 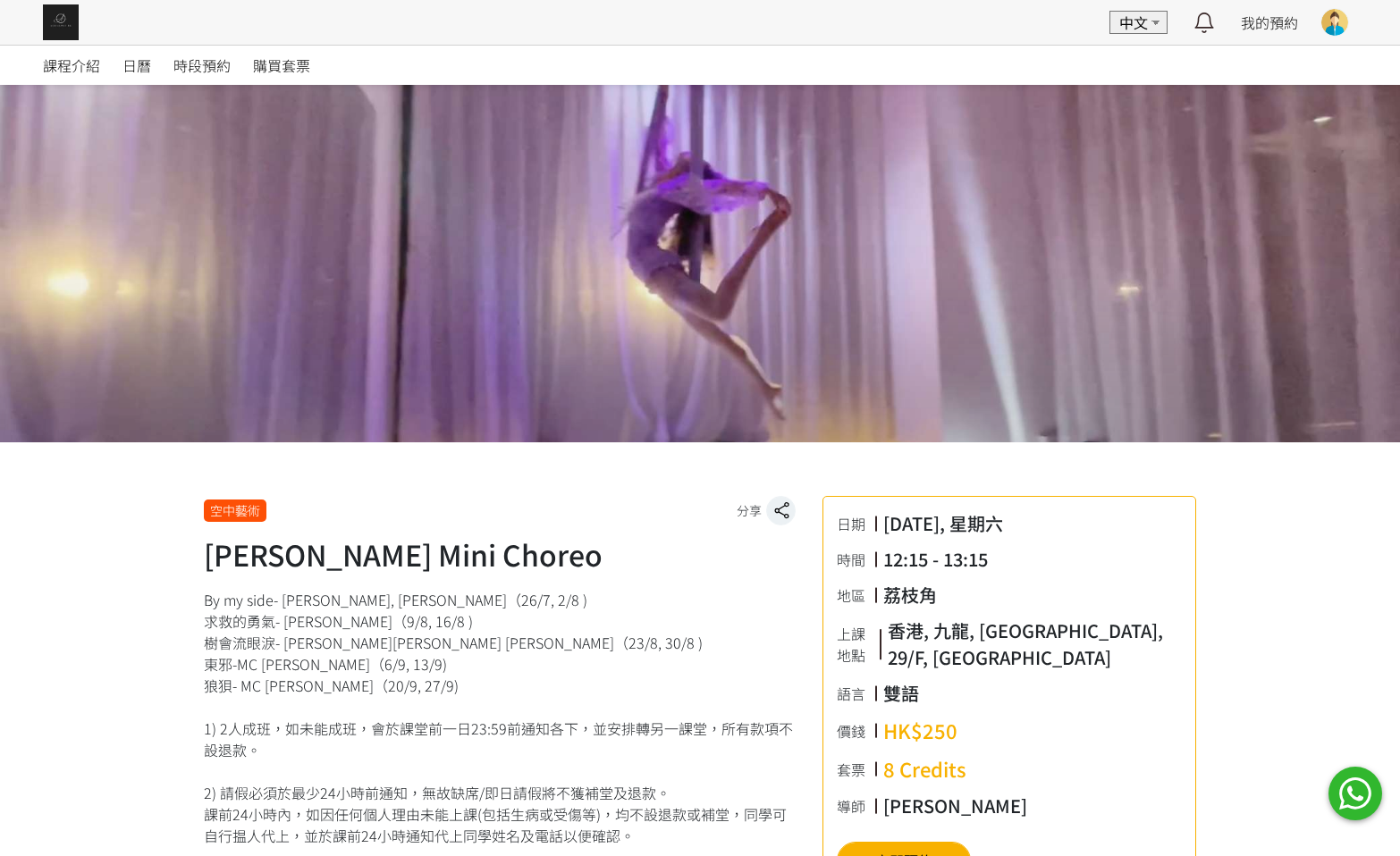 What do you see at coordinates (856, 770) in the screenshot?
I see `div: 套票` at bounding box center [856, 770].